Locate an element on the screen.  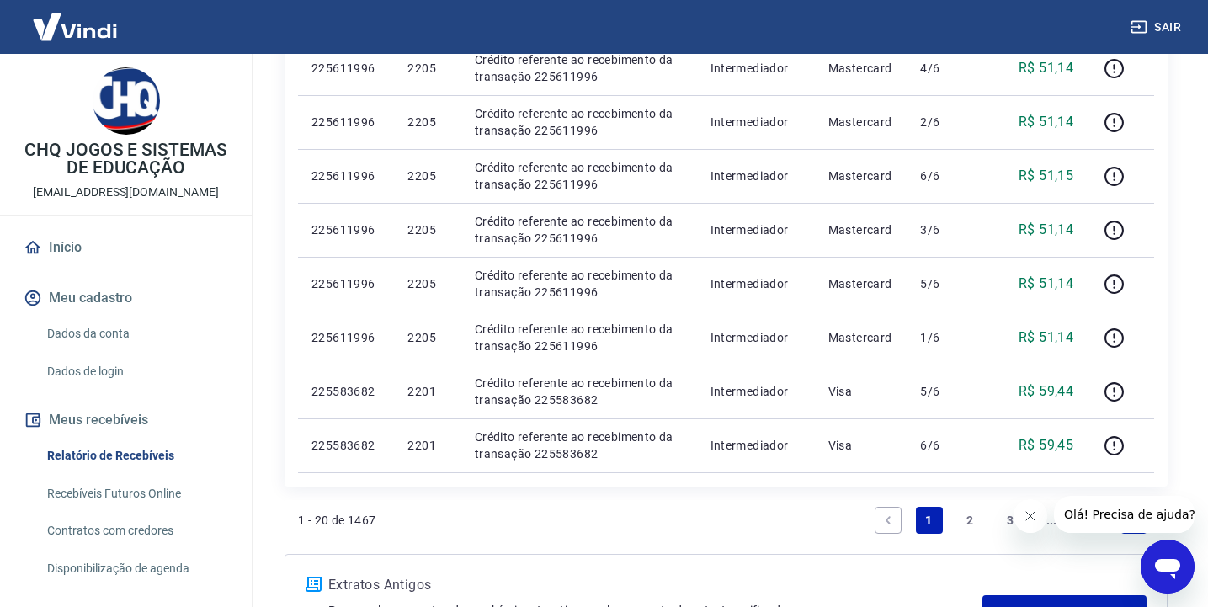
p: R$ 59,45 is located at coordinates (1046, 445).